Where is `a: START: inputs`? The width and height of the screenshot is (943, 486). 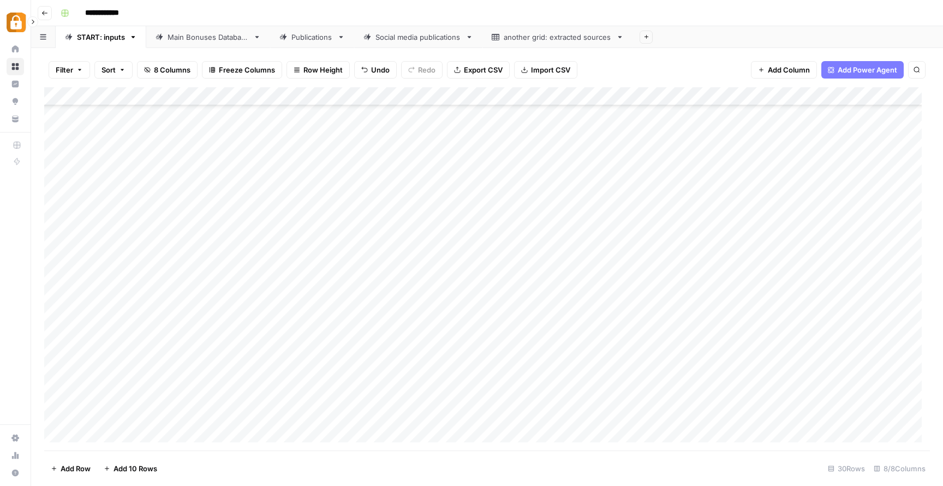 a: START: inputs is located at coordinates (101, 37).